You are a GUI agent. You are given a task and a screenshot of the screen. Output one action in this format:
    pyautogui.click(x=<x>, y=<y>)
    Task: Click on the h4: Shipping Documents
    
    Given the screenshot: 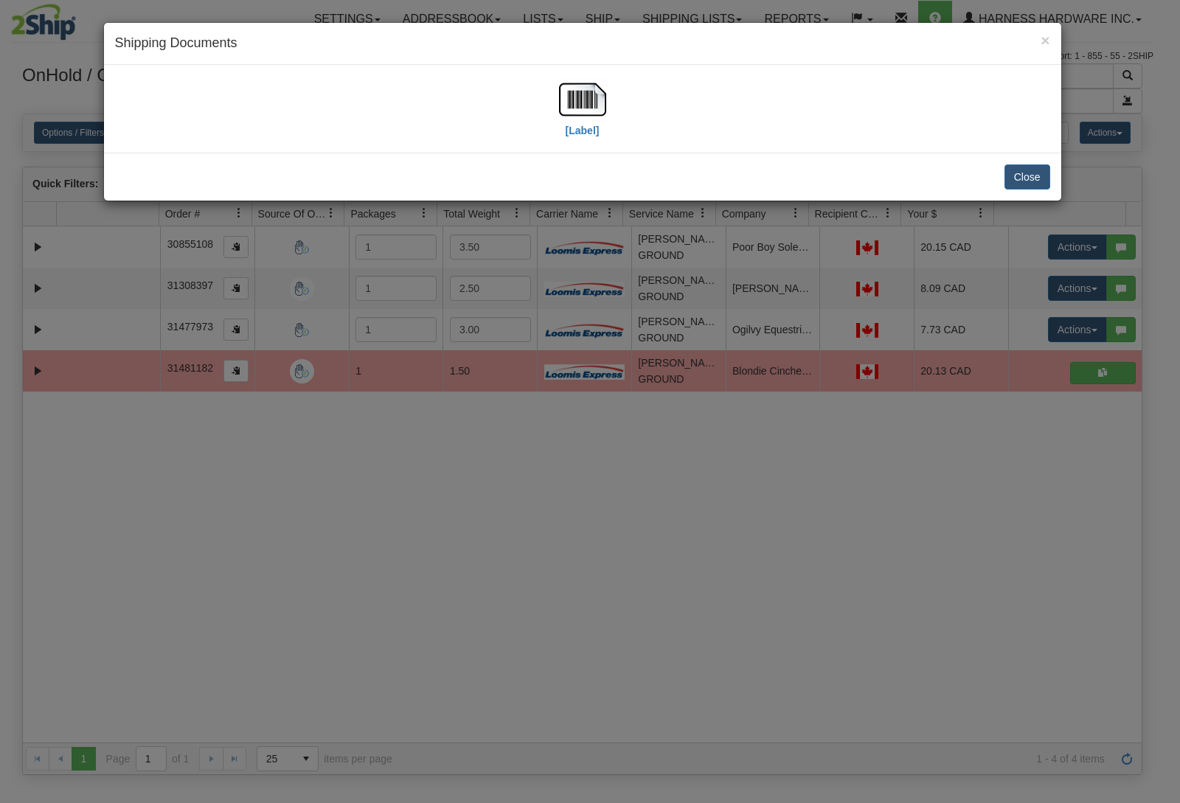 What is the action you would take?
    pyautogui.click(x=582, y=43)
    